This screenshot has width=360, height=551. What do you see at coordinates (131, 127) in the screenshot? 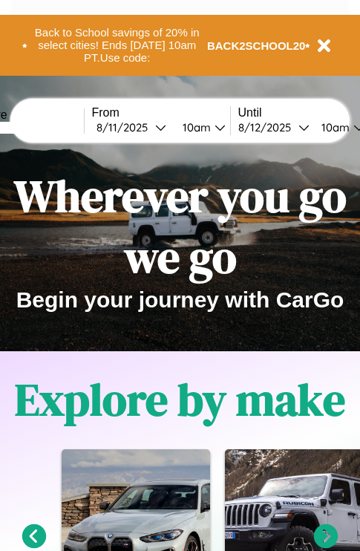
I see `button: 8/11/2025` at bounding box center [131, 127].